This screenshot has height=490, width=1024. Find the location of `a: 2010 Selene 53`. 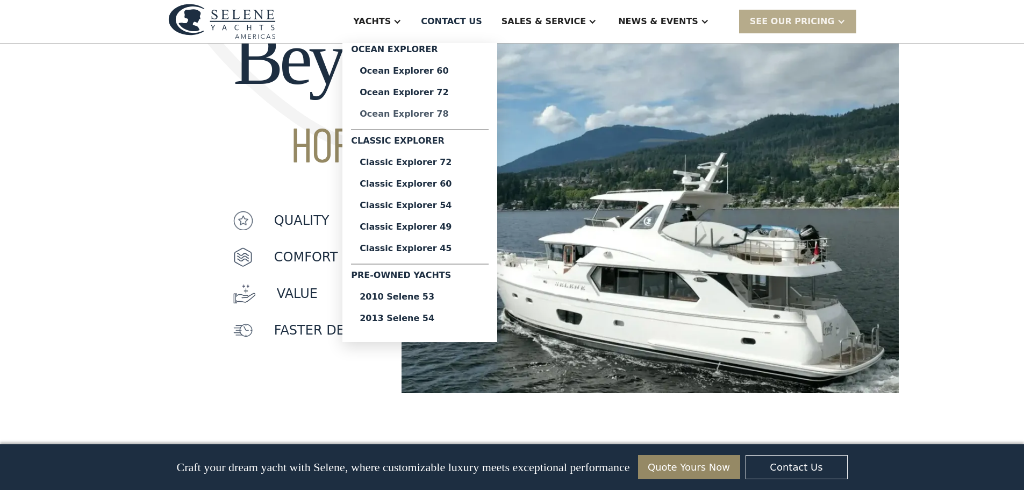

a: 2010 Selene 53 is located at coordinates (420, 297).